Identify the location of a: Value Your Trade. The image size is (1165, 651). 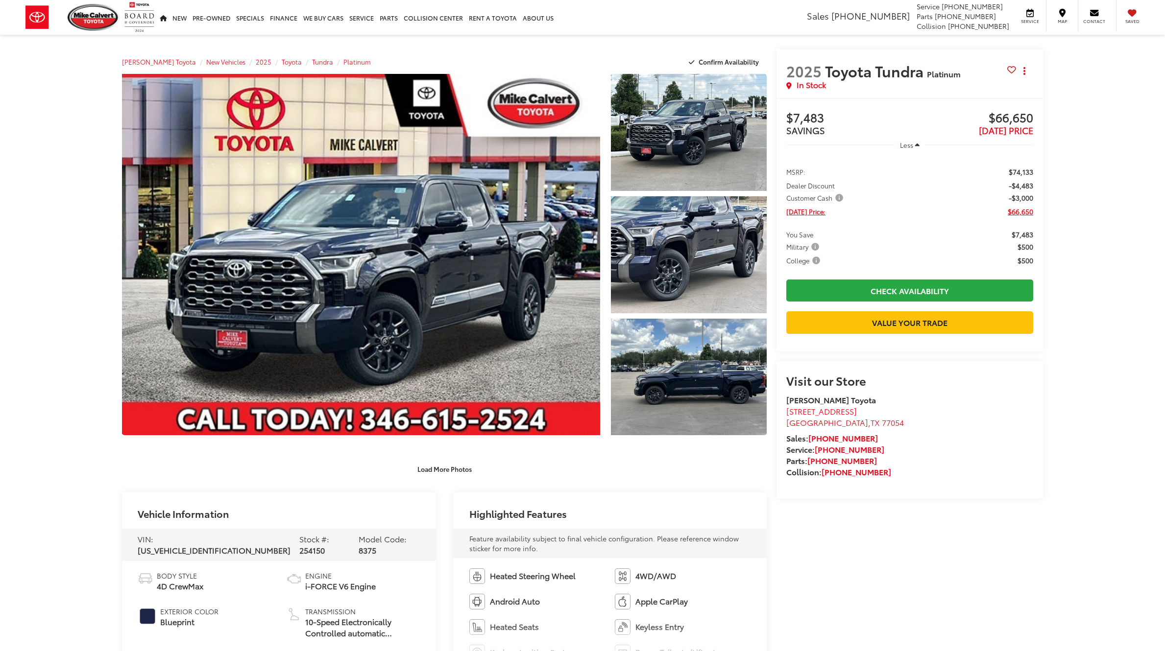
(910, 322).